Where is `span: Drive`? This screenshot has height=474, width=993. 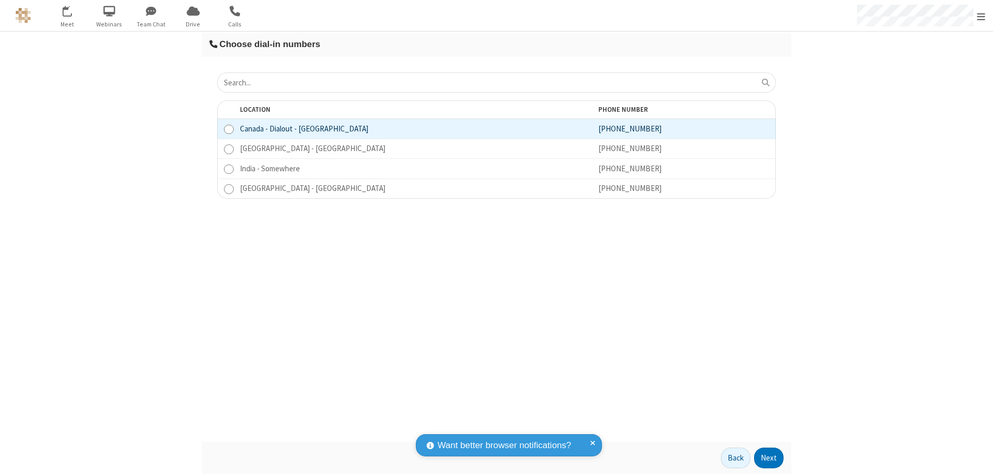 span: Drive is located at coordinates (193, 24).